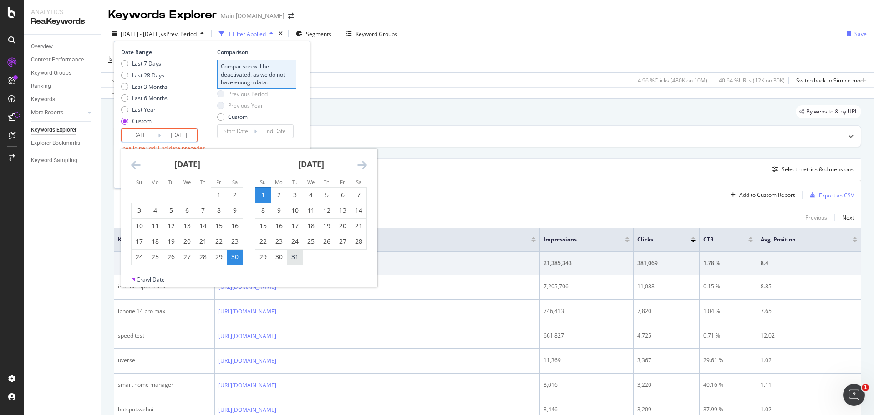 The image size is (874, 415). I want to click on div: 20, so click(343, 226).